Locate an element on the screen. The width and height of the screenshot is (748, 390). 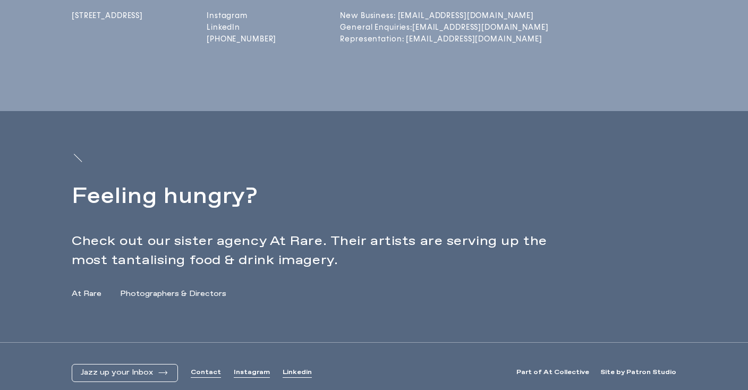
a: Part of At Collective is located at coordinates (553, 372).